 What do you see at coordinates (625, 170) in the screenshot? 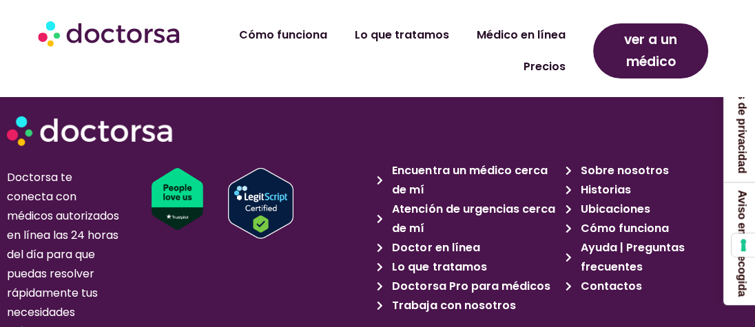
I see `font: Sobre nosotros` at bounding box center [625, 170].